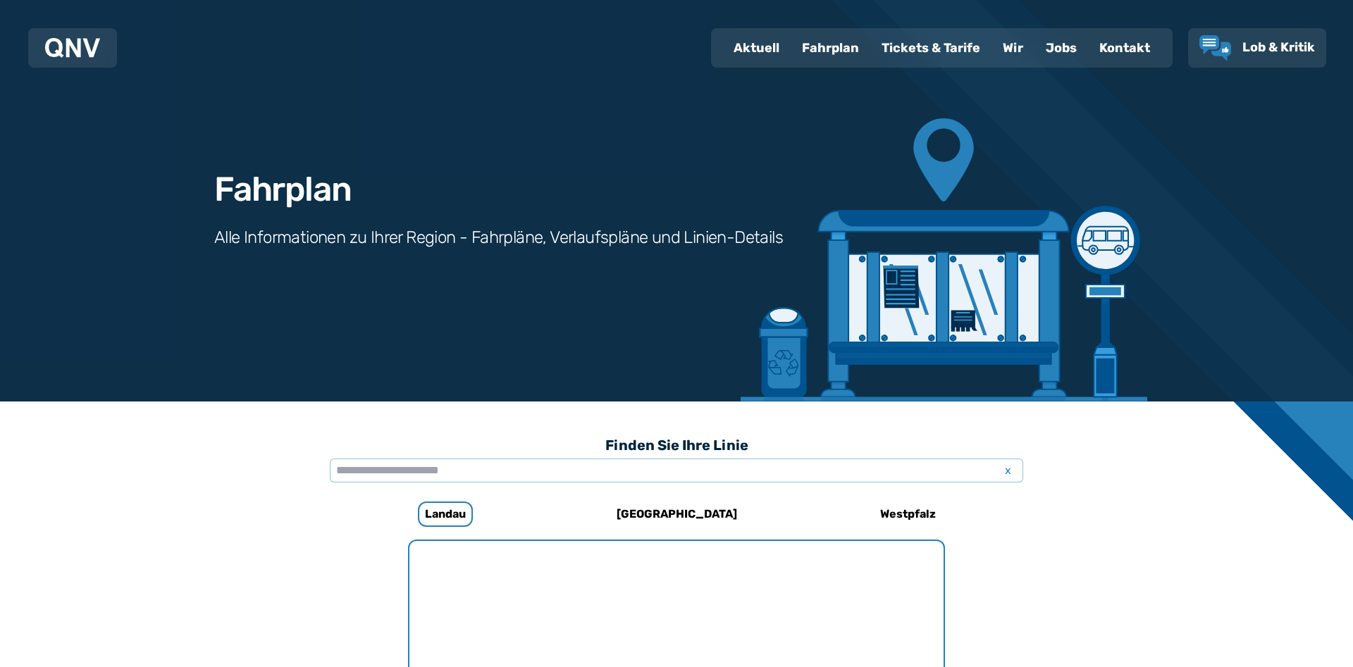  Describe the element at coordinates (1013, 48) in the screenshot. I see `div: Wir` at that location.